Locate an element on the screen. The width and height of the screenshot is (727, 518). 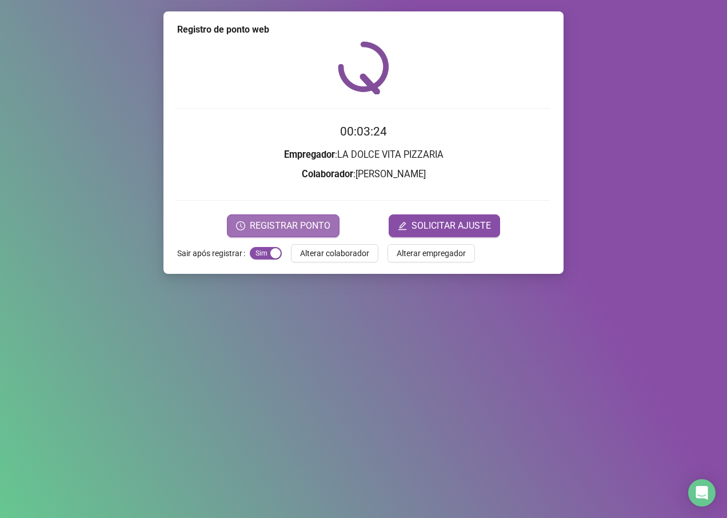
strong: Colaborador is located at coordinates (327, 174).